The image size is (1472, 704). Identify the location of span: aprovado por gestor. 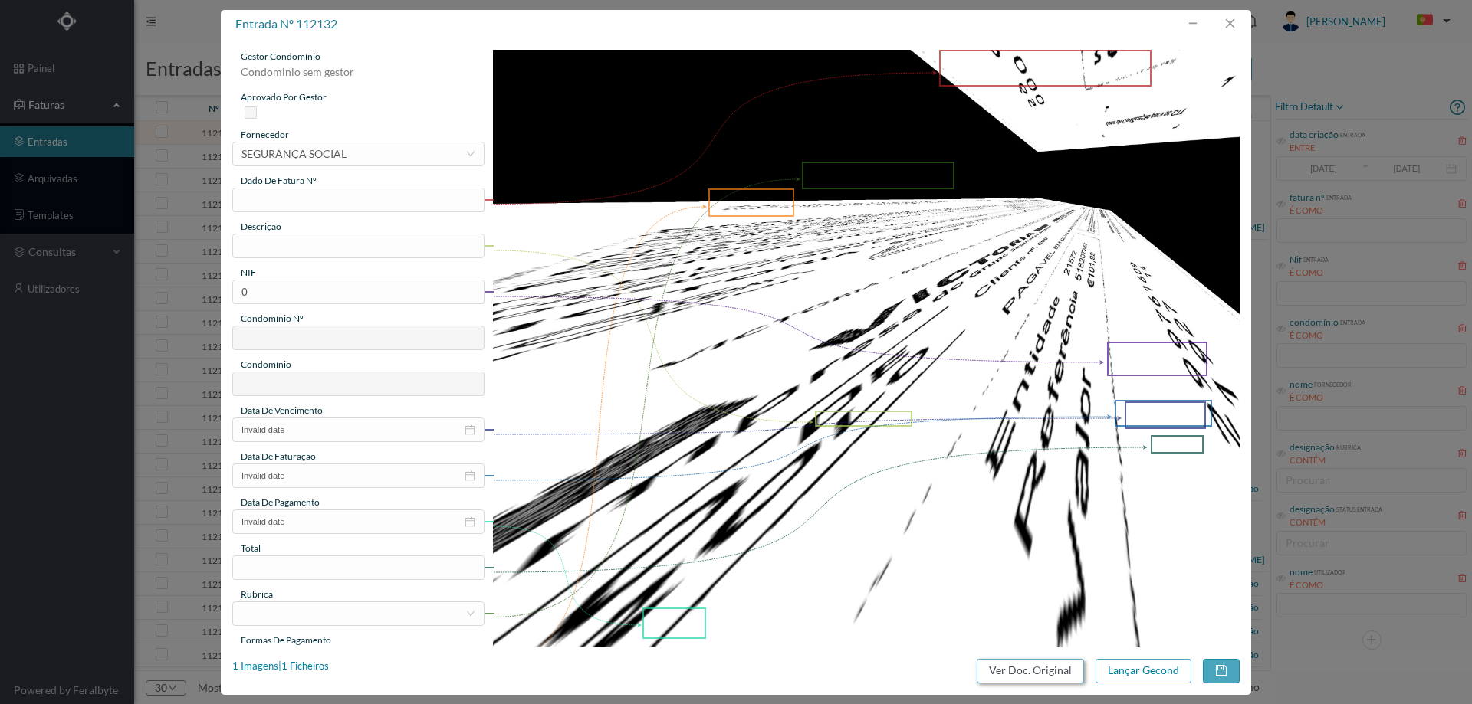
(284, 97).